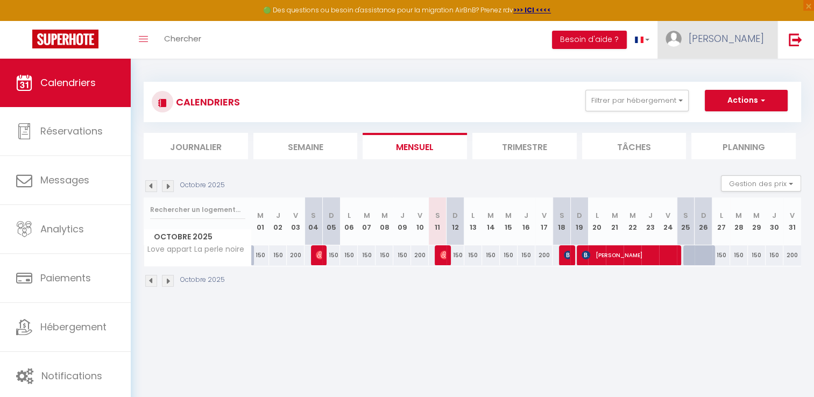  Describe the element at coordinates (62, 229) in the screenshot. I see `span: Analytics` at that location.